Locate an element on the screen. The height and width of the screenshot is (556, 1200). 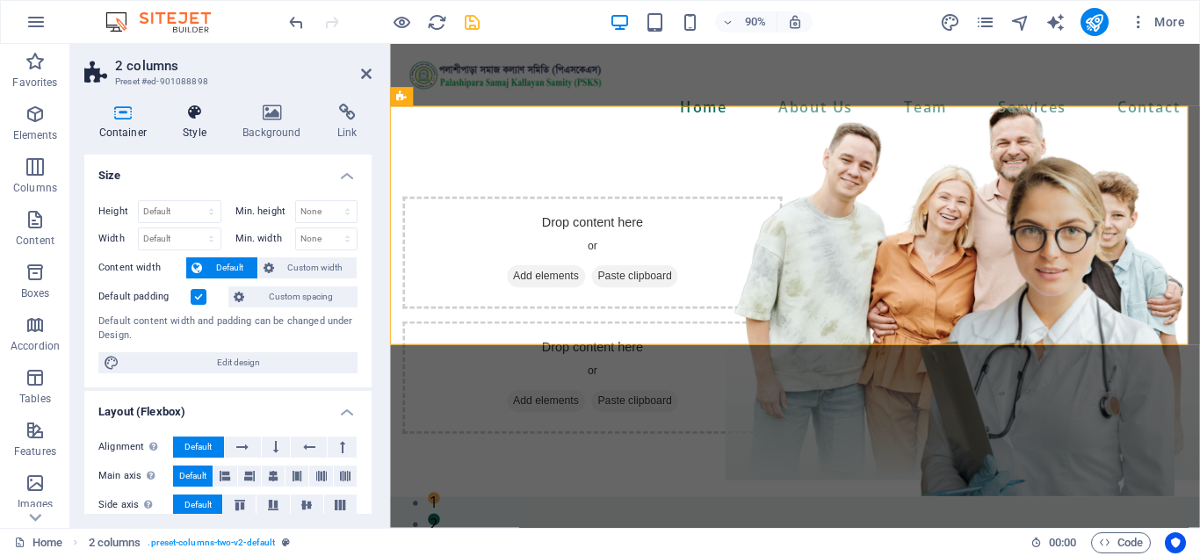
button: Custom spacing is located at coordinates (293, 297).